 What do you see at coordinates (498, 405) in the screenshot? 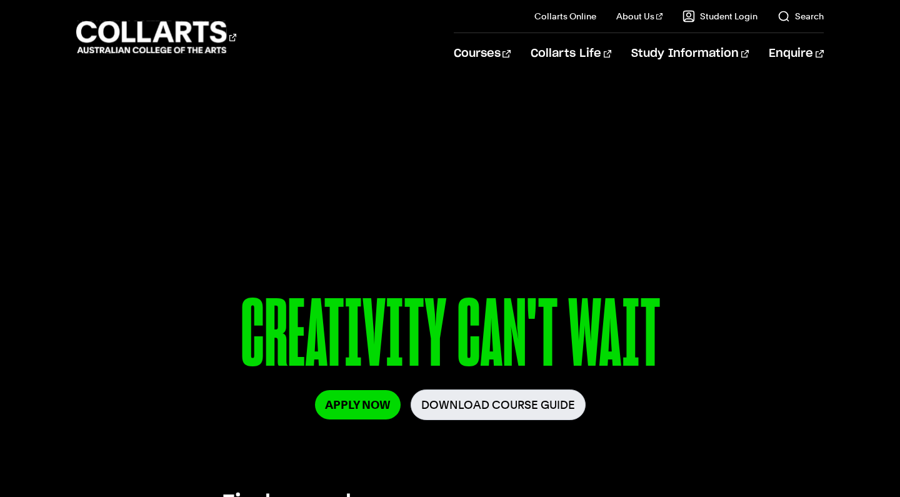
I see `a: Download Course Guide` at bounding box center [498, 405].